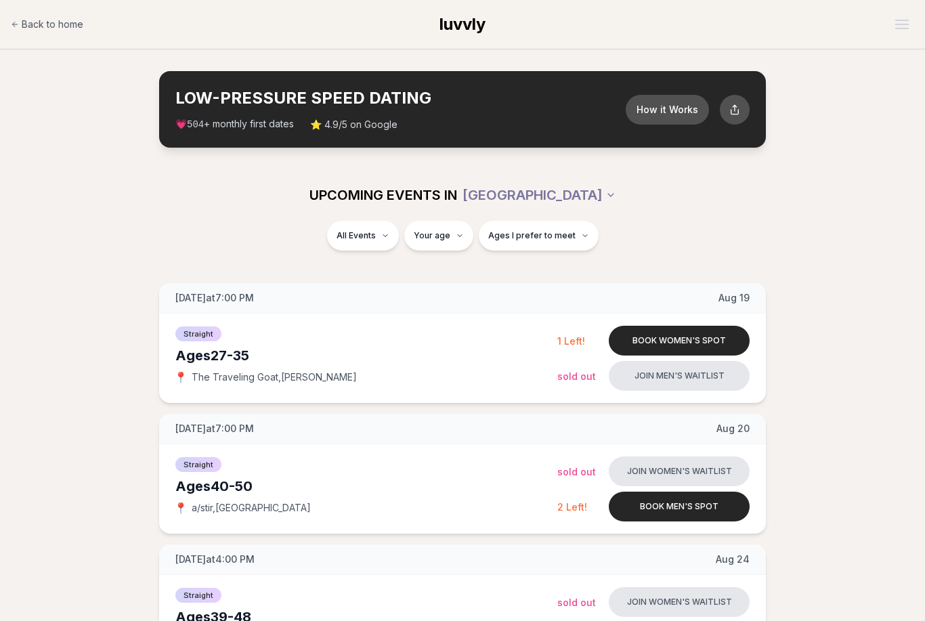 The width and height of the screenshot is (925, 621). What do you see at coordinates (734, 298) in the screenshot?
I see `span: Aug 19` at bounding box center [734, 298].